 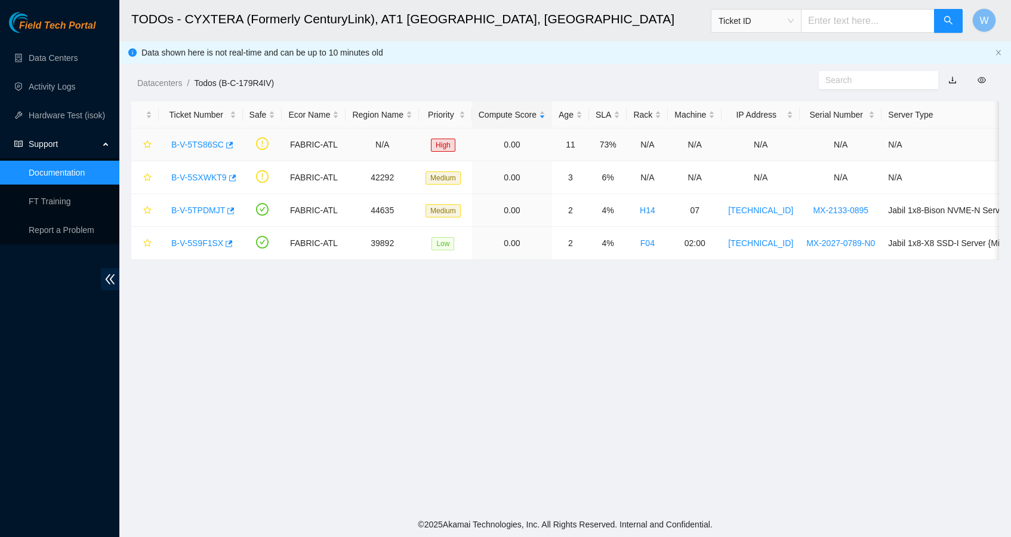 I want to click on span: Field Tech Portal, so click(x=57, y=26).